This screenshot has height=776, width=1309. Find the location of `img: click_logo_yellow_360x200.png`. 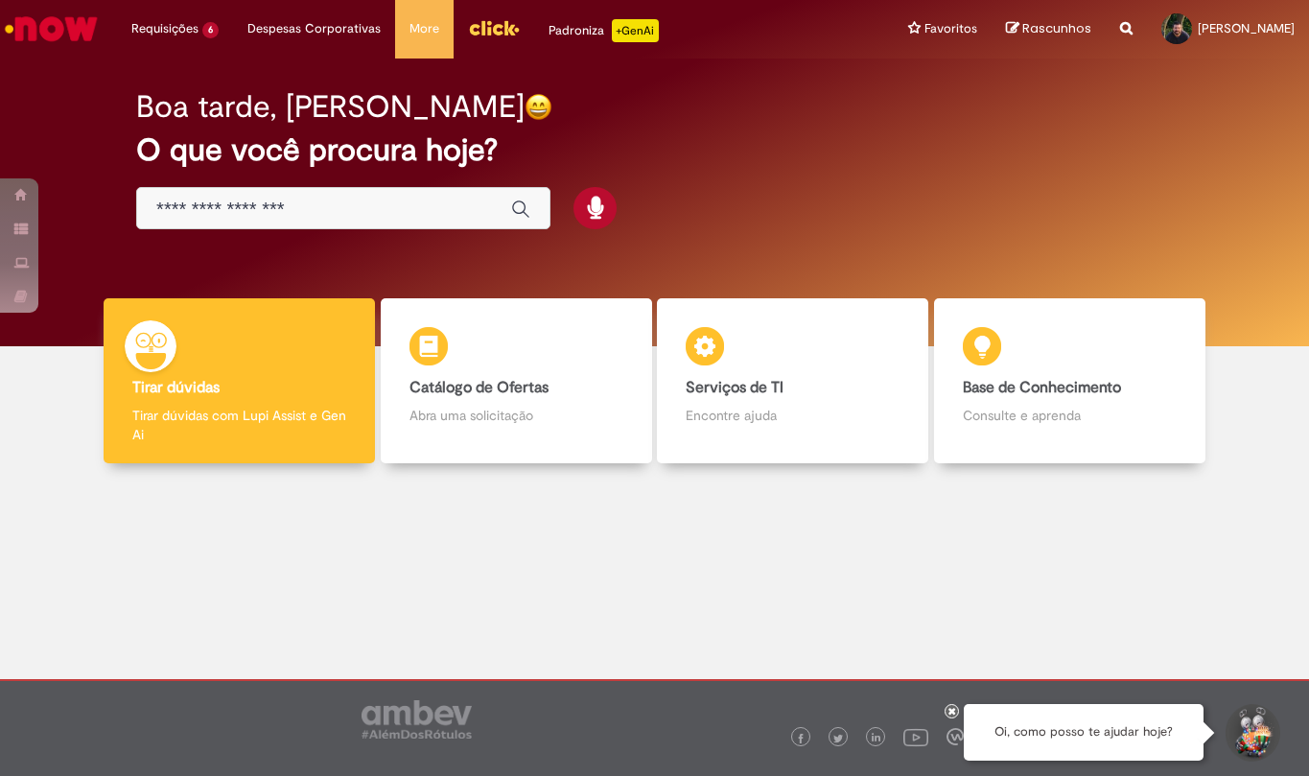

img: click_logo_yellow_360x200.png is located at coordinates (494, 28).